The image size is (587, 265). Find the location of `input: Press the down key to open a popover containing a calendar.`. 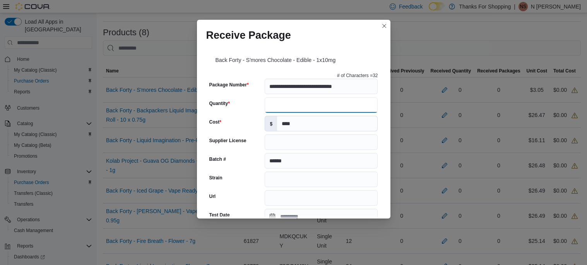

input: Press the down key to open a popover containing a calendar. is located at coordinates (321, 216).